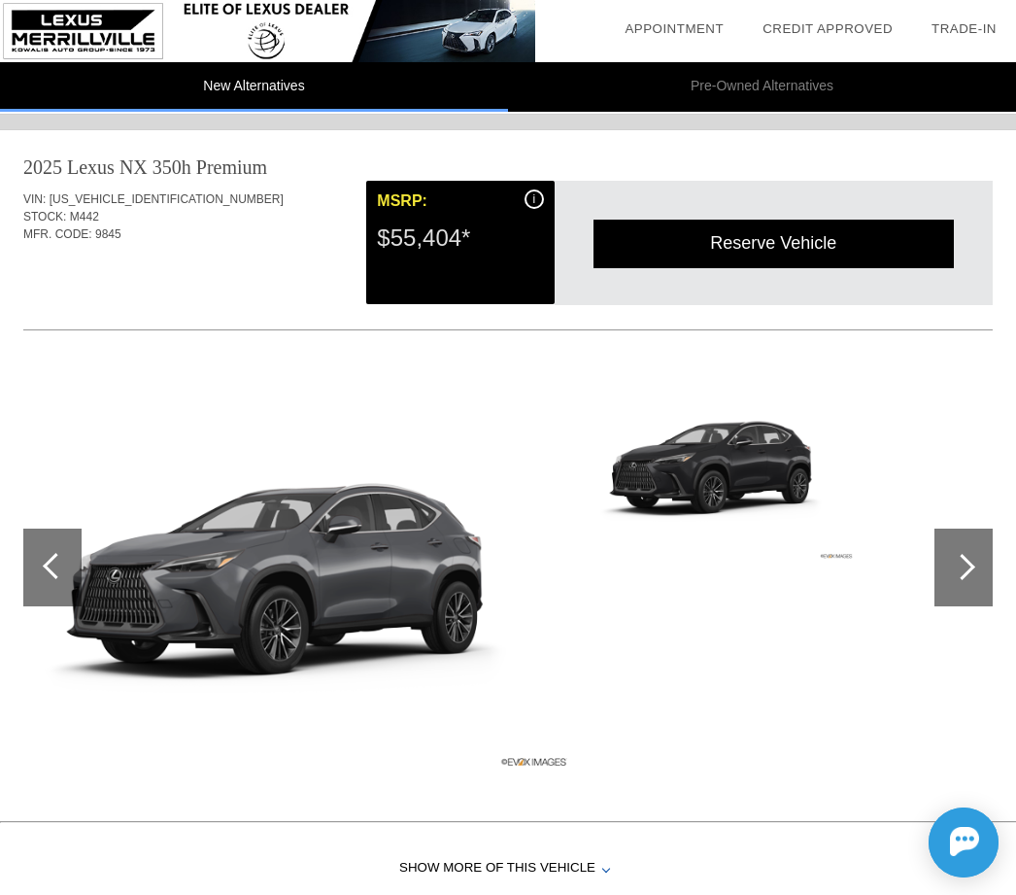 The image size is (1016, 895). Describe the element at coordinates (108, 234) in the screenshot. I see `span: 9845` at that location.